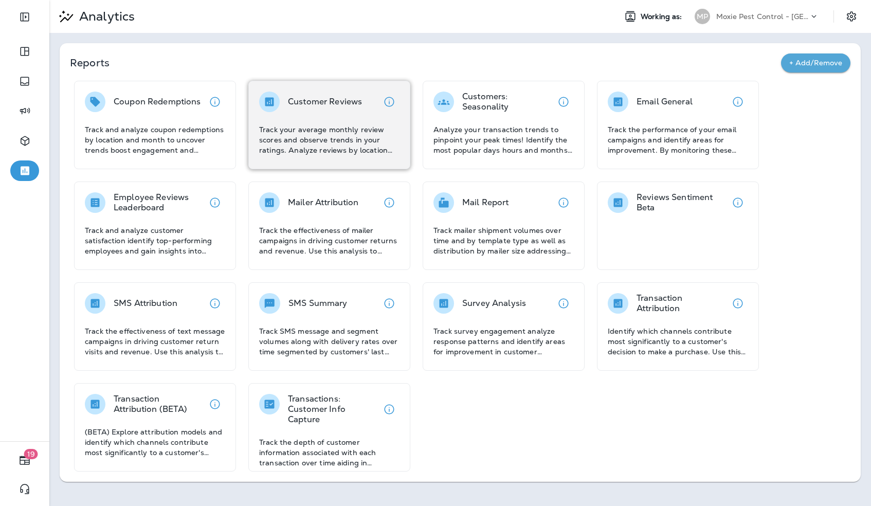 The image size is (871, 506). What do you see at coordinates (333, 409) in the screenshot?
I see `p: Transactions: Customer Info Capture` at bounding box center [333, 409].